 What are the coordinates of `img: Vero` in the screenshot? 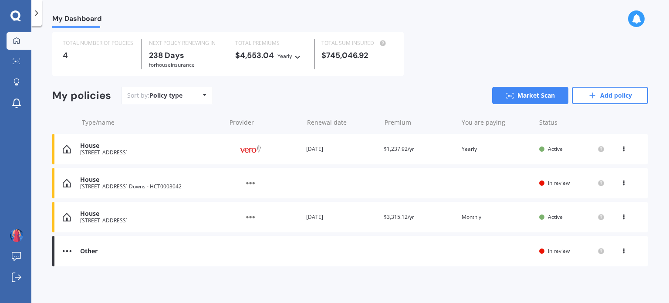 It's located at (250, 149).